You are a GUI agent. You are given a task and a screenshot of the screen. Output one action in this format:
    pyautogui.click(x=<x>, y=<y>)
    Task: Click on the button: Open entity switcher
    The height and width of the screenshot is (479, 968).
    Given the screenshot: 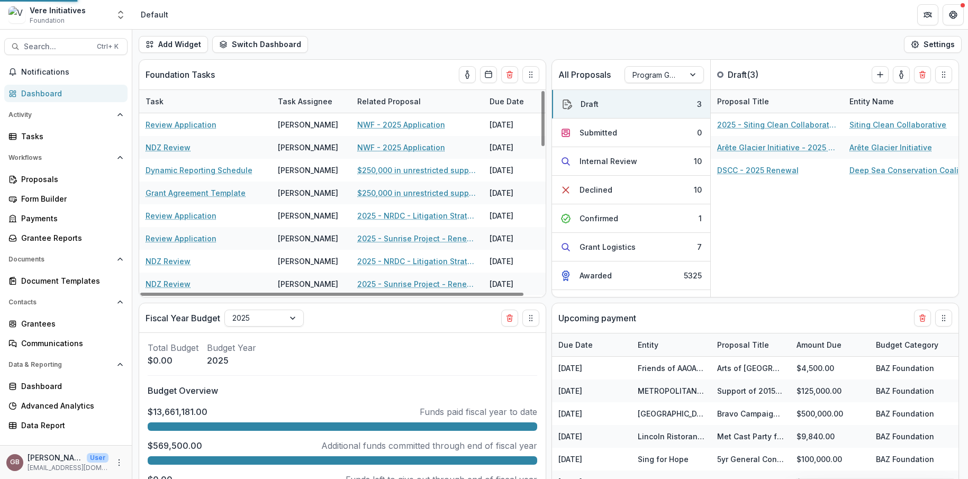 What is the action you would take?
    pyautogui.click(x=121, y=15)
    